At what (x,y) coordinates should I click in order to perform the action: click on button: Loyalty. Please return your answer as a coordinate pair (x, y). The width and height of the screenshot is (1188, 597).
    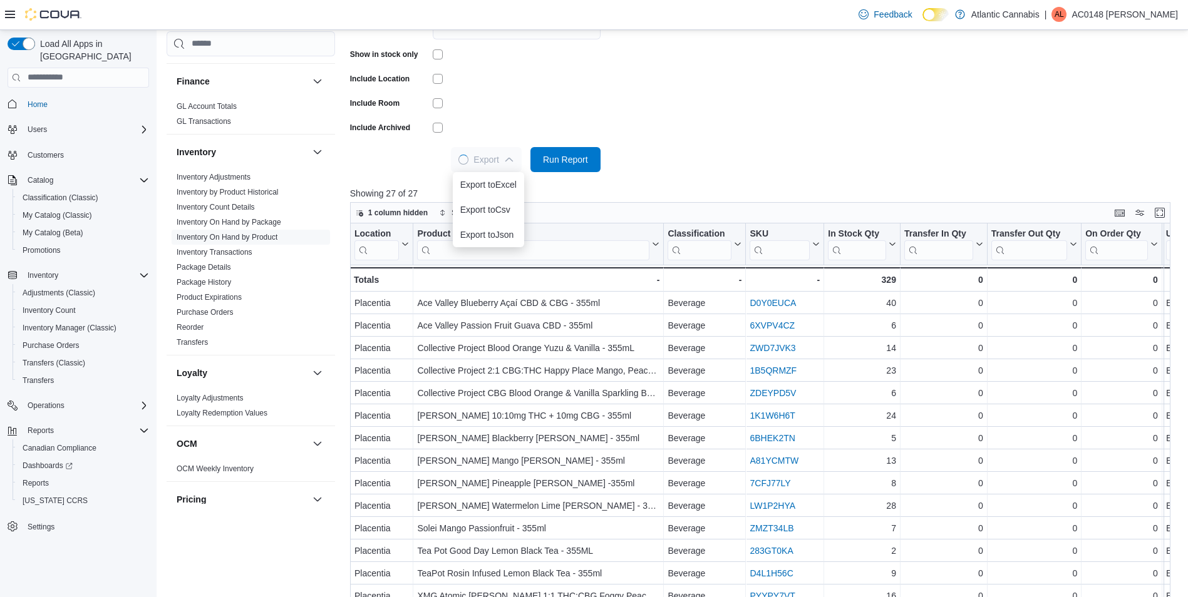
    Looking at the image, I should click on (242, 373).